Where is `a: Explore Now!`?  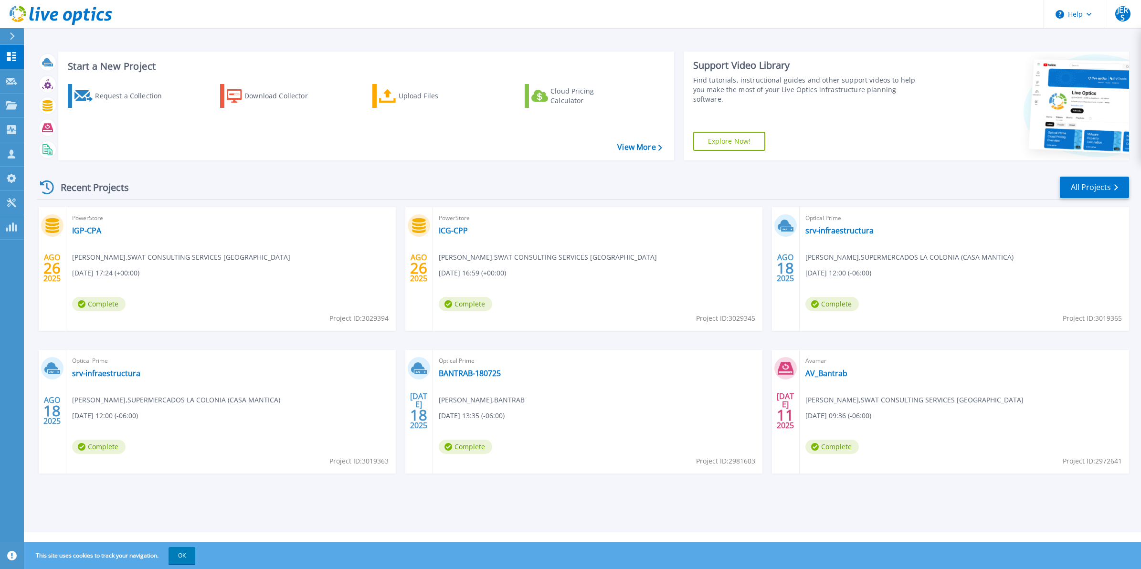
a: Explore Now! is located at coordinates (730, 141).